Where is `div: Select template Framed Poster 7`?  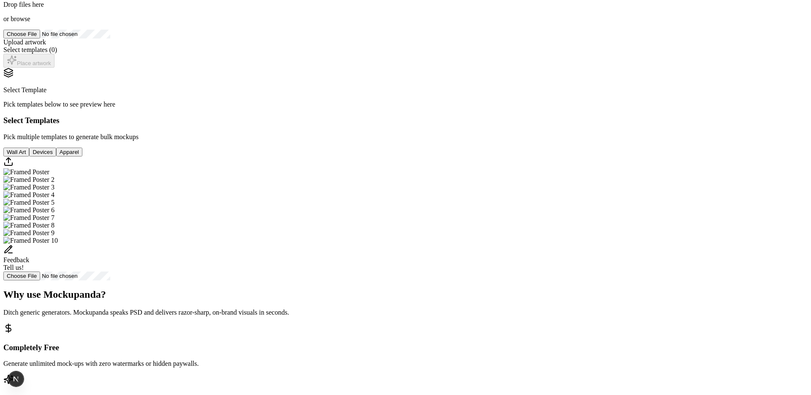
div: Select template Framed Poster 7 is located at coordinates (406, 218).